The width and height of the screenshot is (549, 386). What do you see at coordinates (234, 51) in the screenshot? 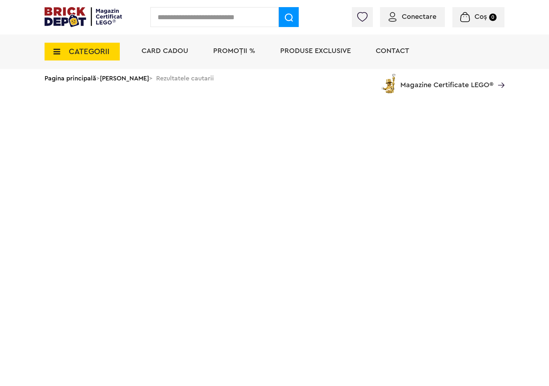
I see `span: PROMOȚII %` at bounding box center [234, 51].